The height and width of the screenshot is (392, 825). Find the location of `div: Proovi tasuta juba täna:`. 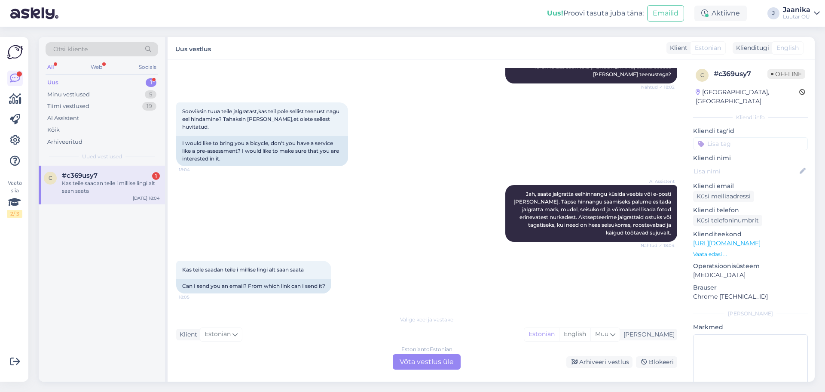

div: Proovi tasuta juba täna: is located at coordinates (595, 13).